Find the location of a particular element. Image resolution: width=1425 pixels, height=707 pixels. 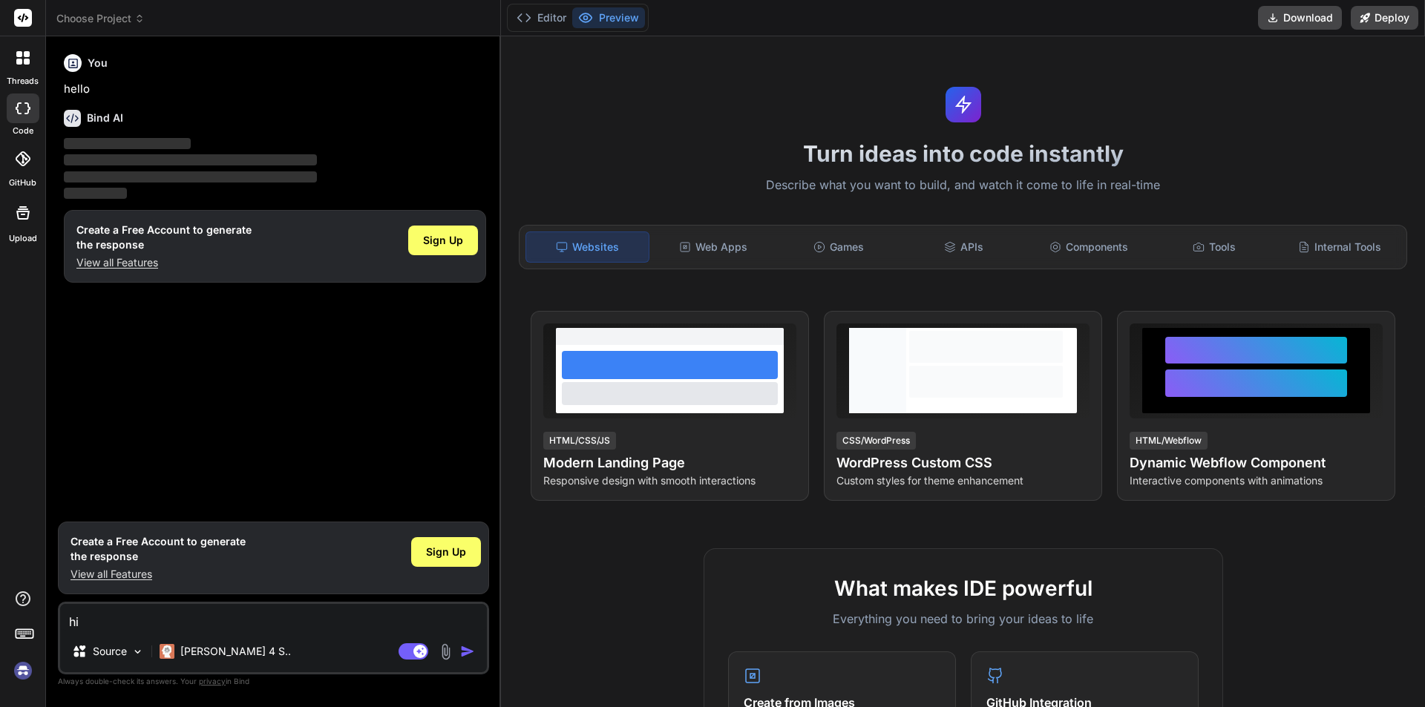

button: Deploy is located at coordinates (1384, 18).